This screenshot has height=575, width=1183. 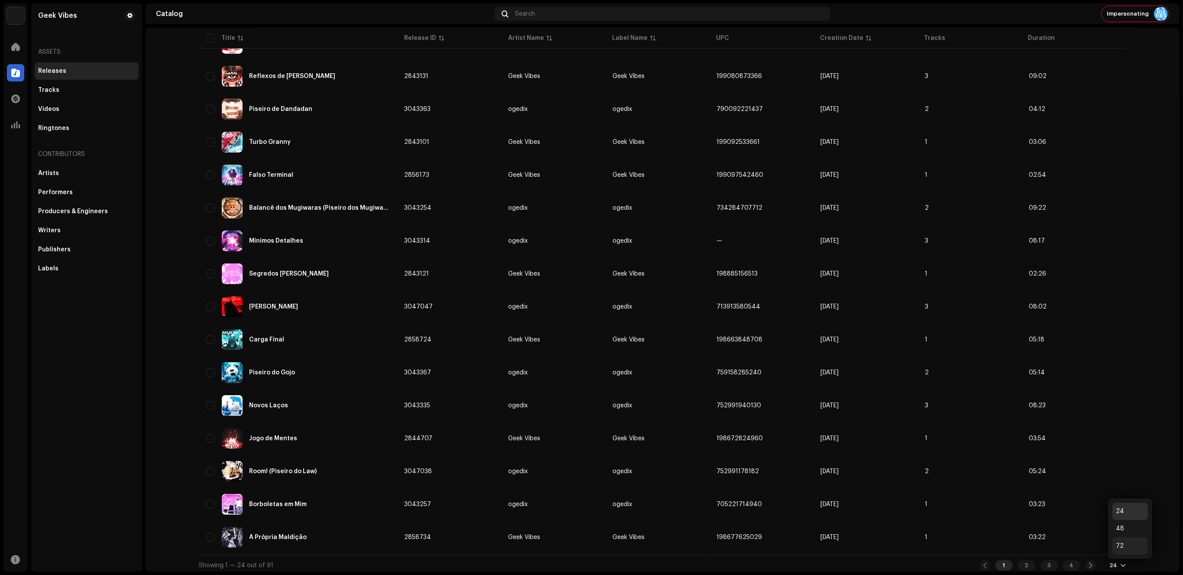 I want to click on span: 2843131, so click(x=416, y=76).